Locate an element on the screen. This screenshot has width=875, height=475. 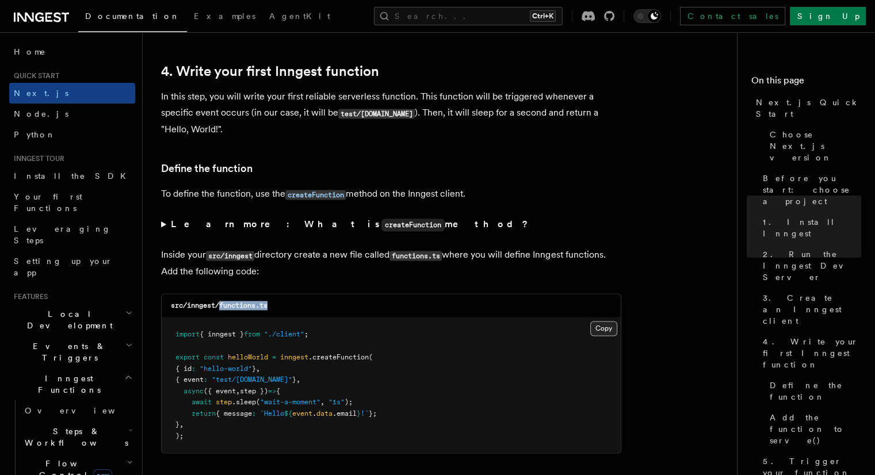
button: Toggle dark mode is located at coordinates (647, 16).